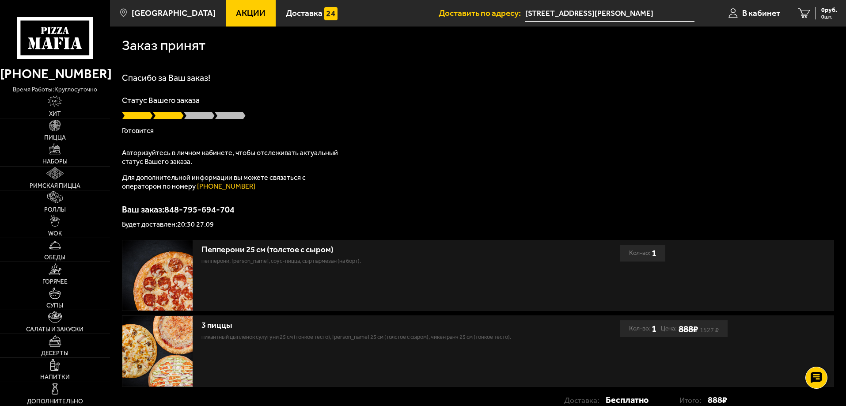 The width and height of the screenshot is (846, 406). I want to click on span: В кабинет, so click(761, 13).